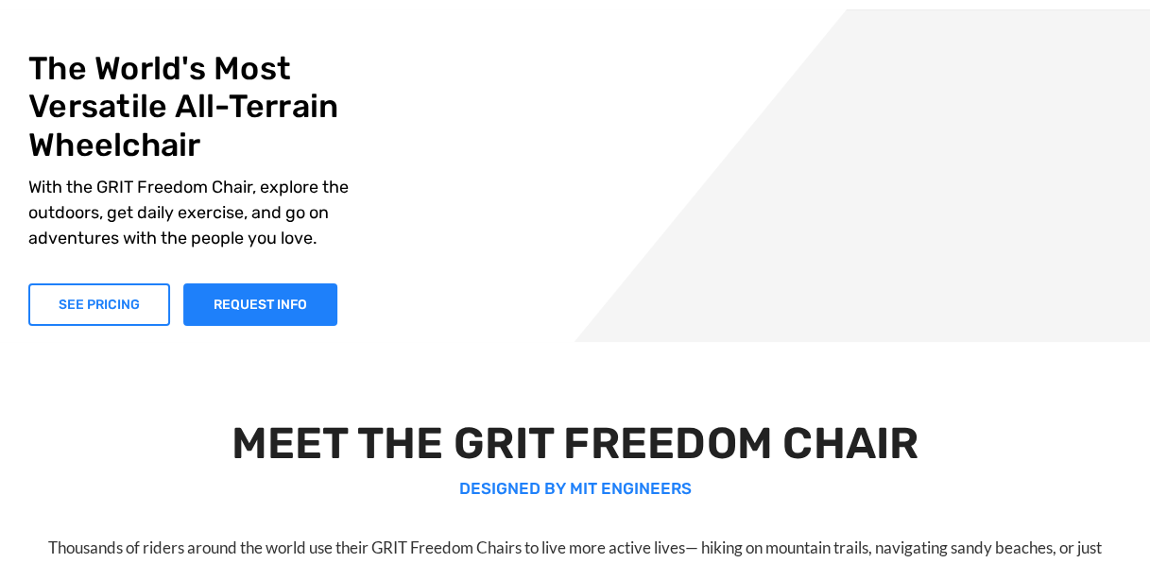 This screenshot has height=563, width=1150. What do you see at coordinates (575, 490) in the screenshot?
I see `p: DESIGNED BY MIT ENGINEERS` at bounding box center [575, 490].